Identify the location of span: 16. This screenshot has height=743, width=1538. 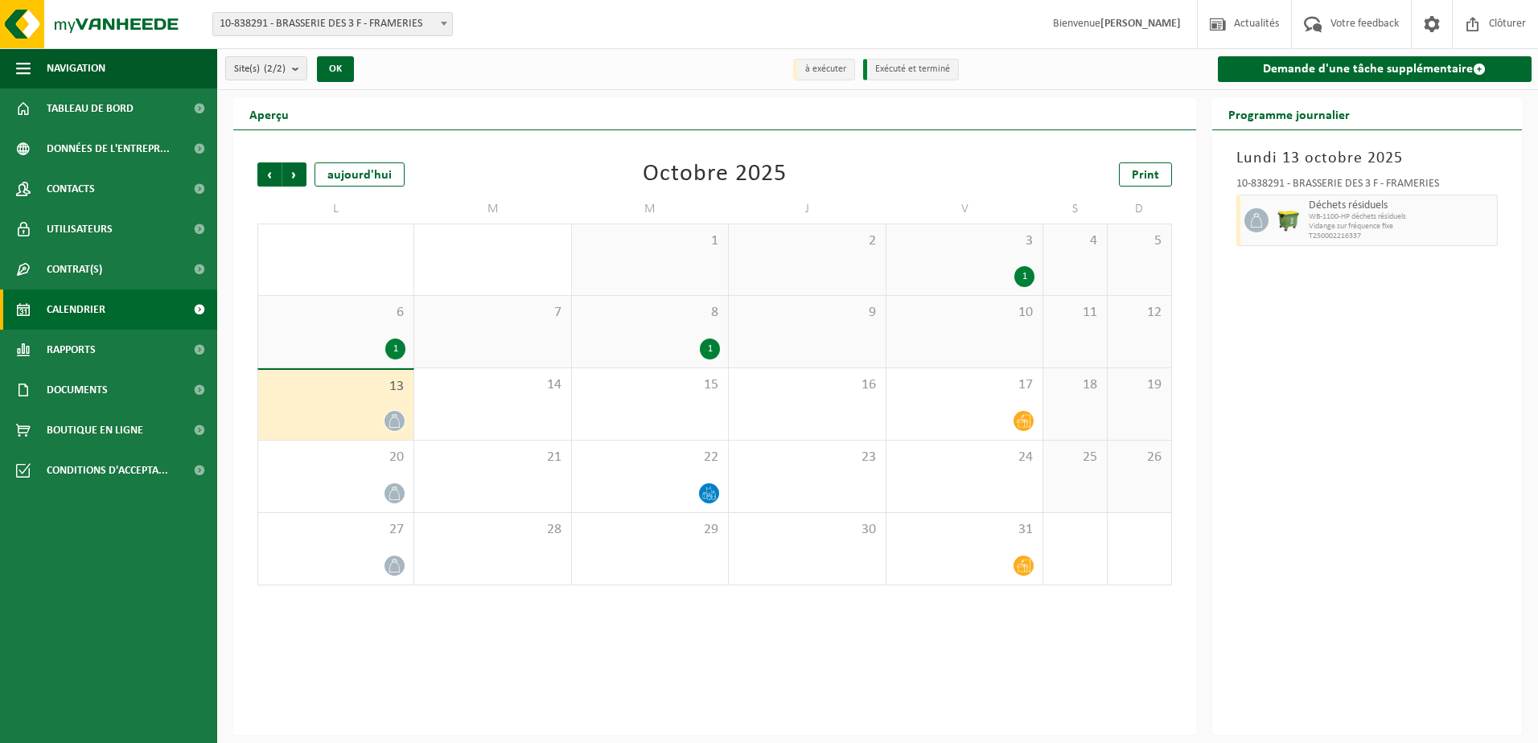
(807, 385).